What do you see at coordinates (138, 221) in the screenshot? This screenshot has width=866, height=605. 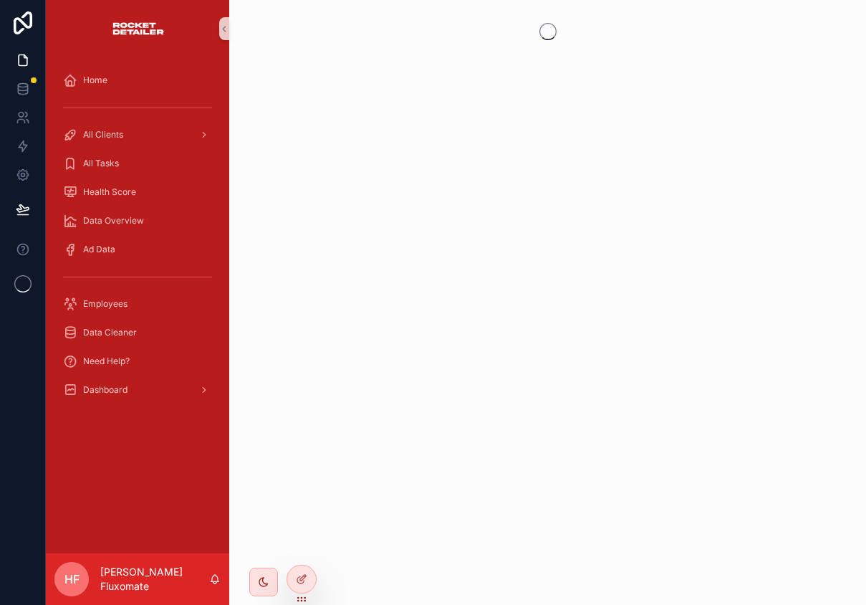 I see `a: Data Overview` at bounding box center [138, 221].